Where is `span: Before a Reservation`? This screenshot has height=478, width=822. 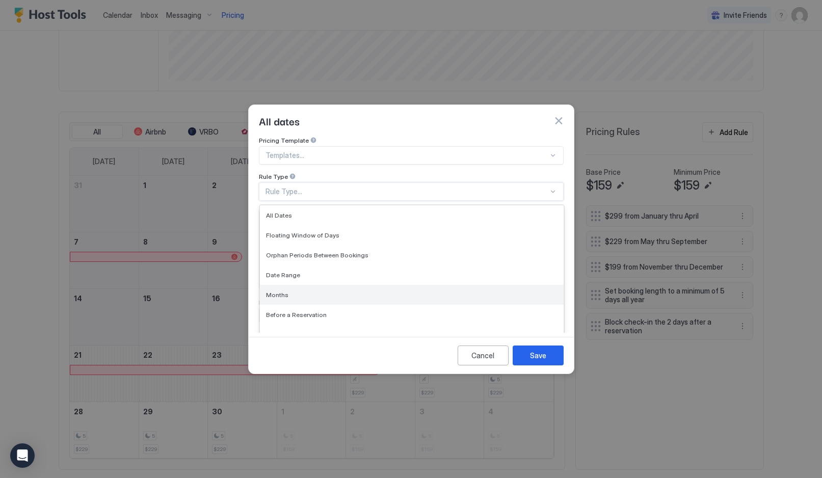
span: Before a Reservation is located at coordinates (296, 314).